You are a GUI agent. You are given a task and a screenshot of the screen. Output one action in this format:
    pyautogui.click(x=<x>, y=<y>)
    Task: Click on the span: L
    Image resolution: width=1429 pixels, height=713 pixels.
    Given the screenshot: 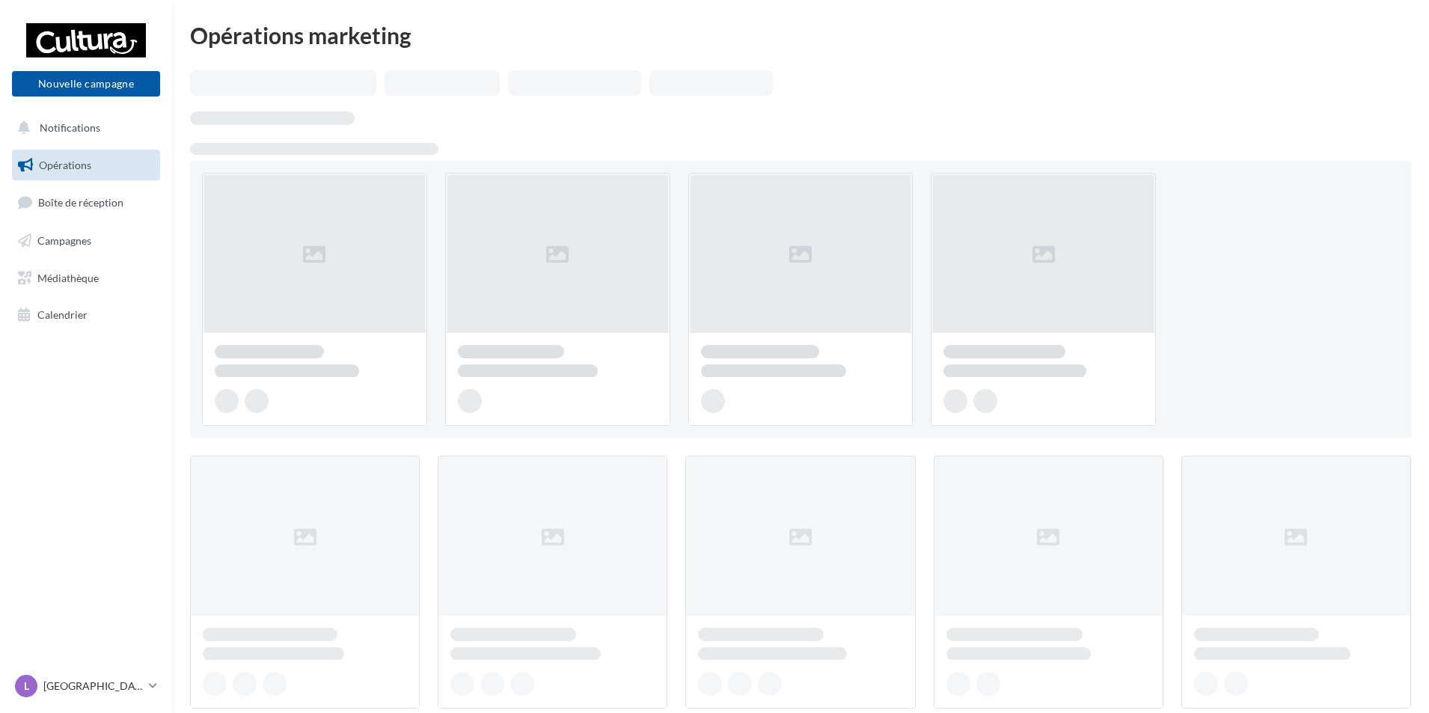 What is the action you would take?
    pyautogui.click(x=26, y=686)
    